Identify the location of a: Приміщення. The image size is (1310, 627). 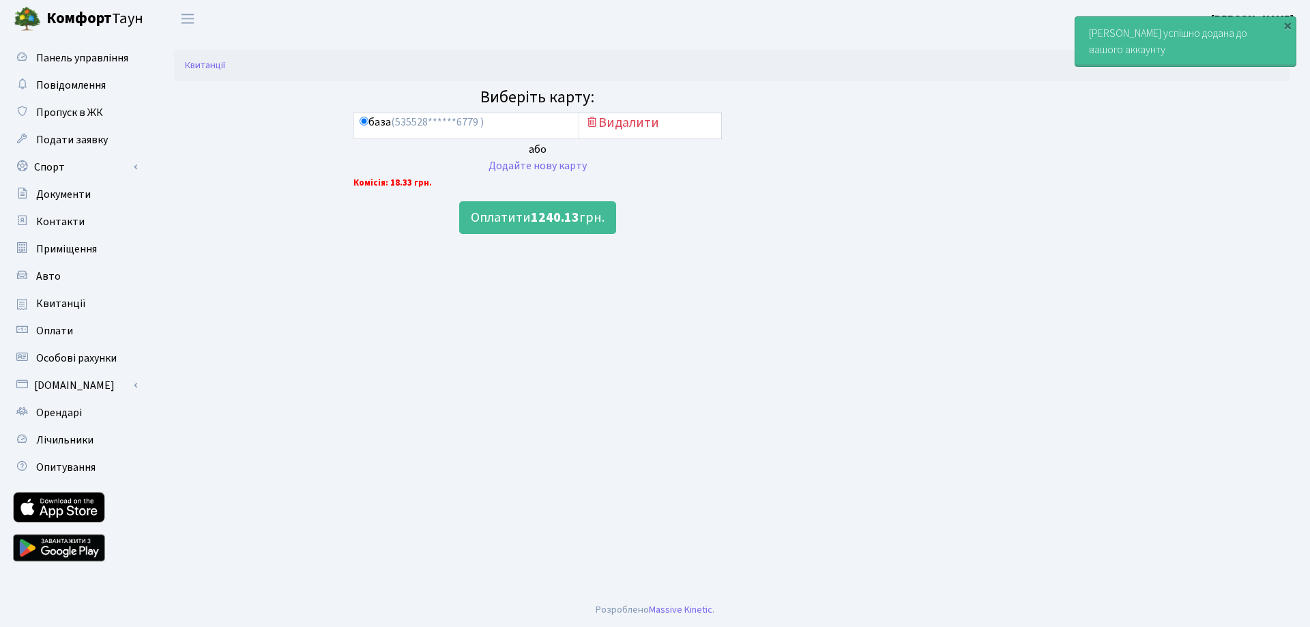
(75, 249).